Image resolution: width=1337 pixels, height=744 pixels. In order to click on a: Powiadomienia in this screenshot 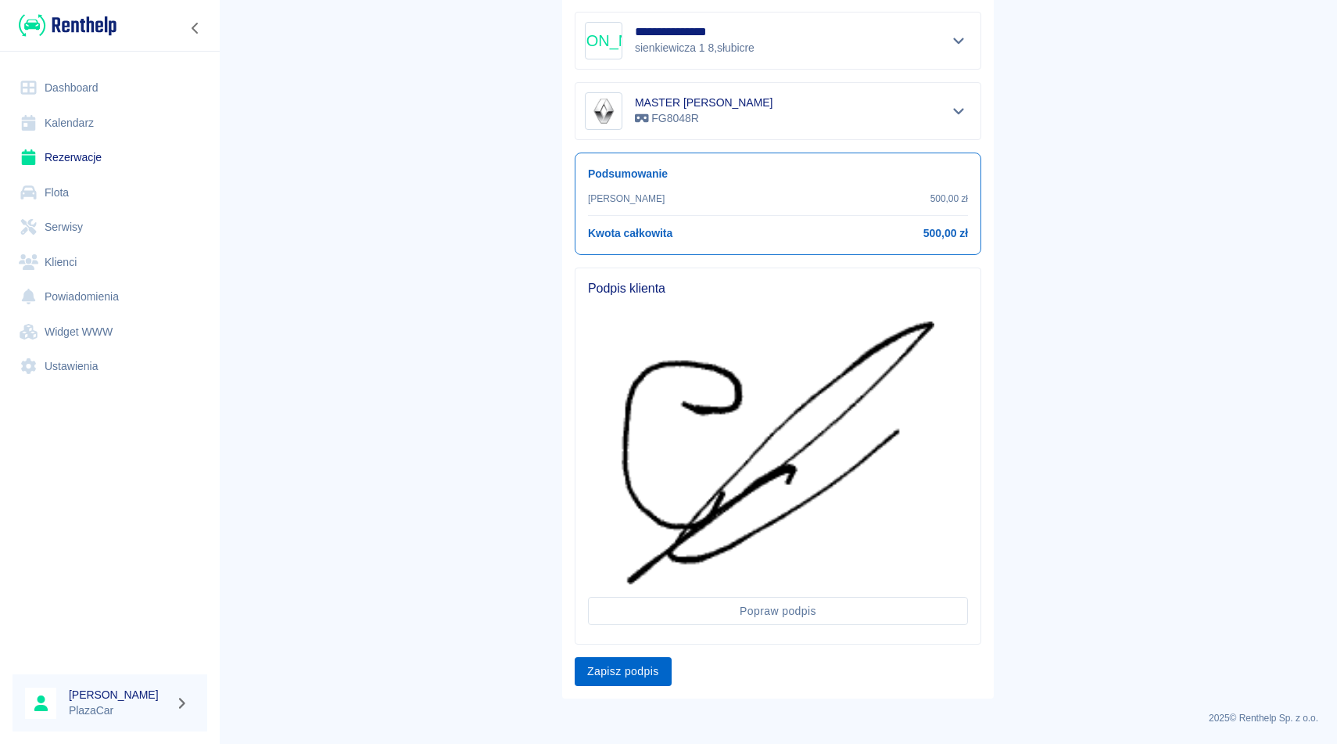, I will do `click(109, 296)`.